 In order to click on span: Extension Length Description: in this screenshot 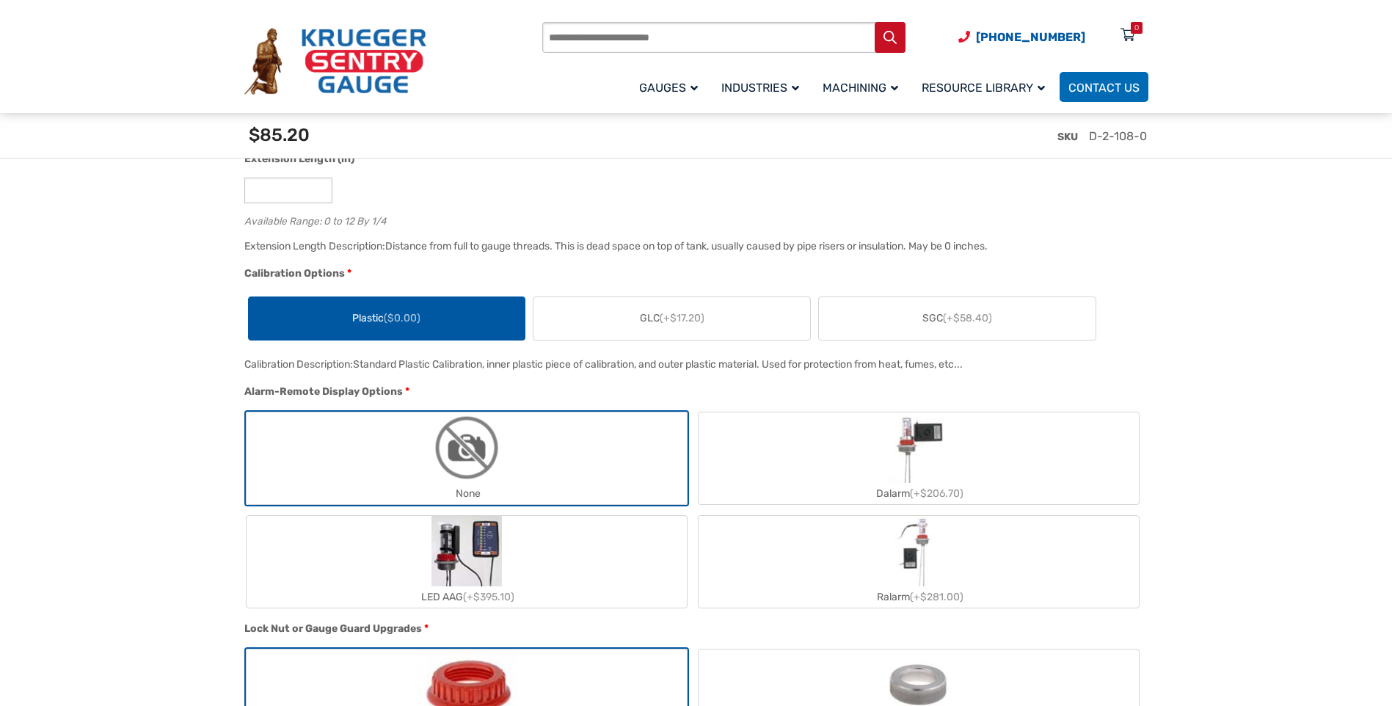, I will do `click(315, 246)`.